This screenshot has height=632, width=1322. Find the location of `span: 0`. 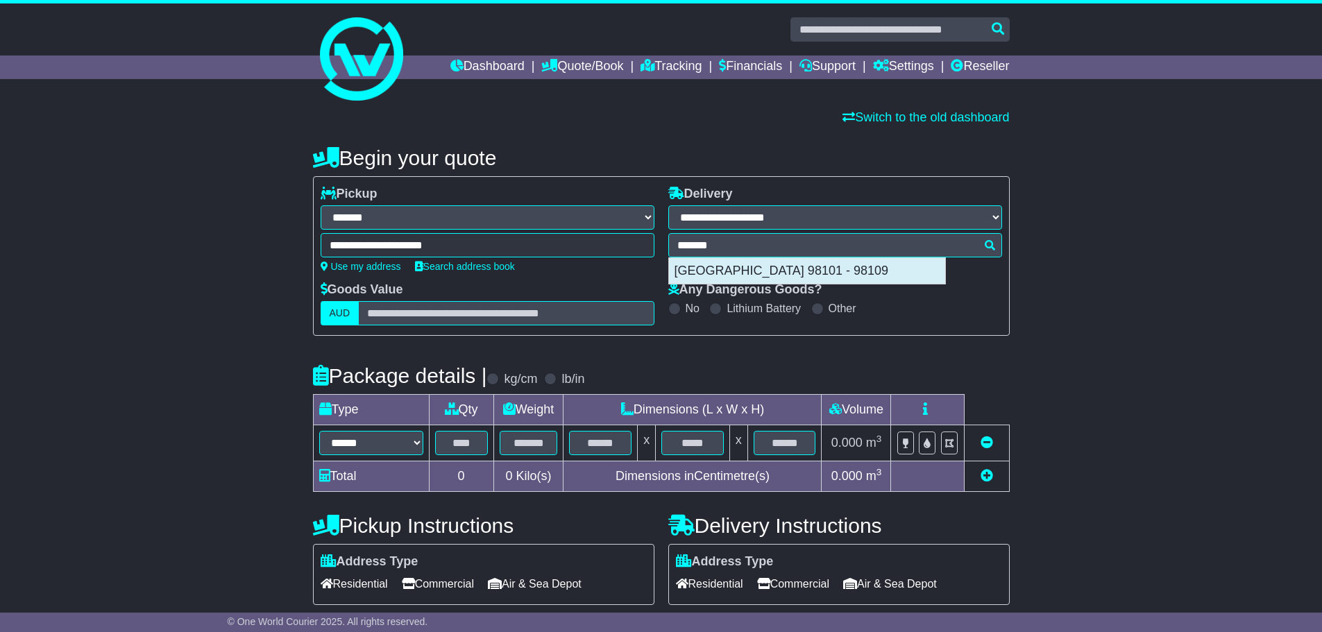

span: 0 is located at coordinates (509, 476).